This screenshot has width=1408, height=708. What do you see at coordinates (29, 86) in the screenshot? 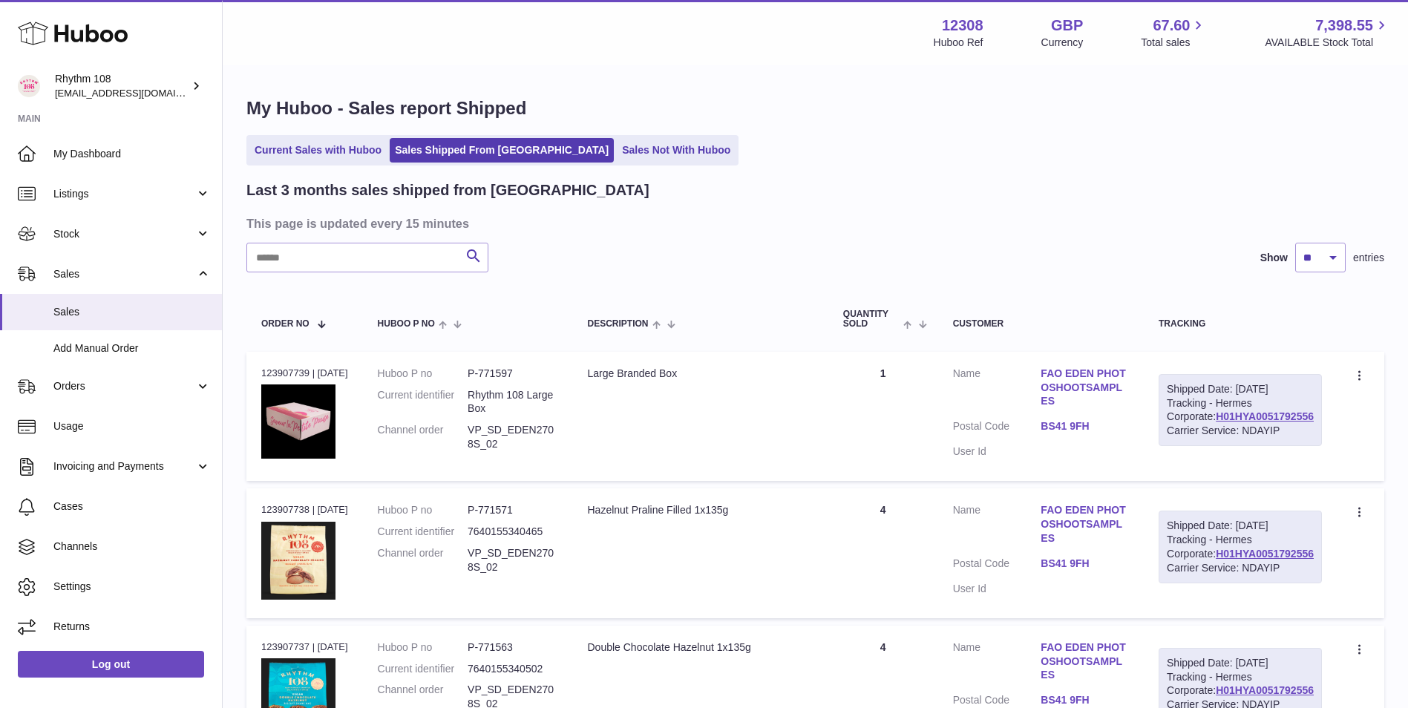
I see `img: internalAdmin-12308@internal.huboo.com` at bounding box center [29, 86].